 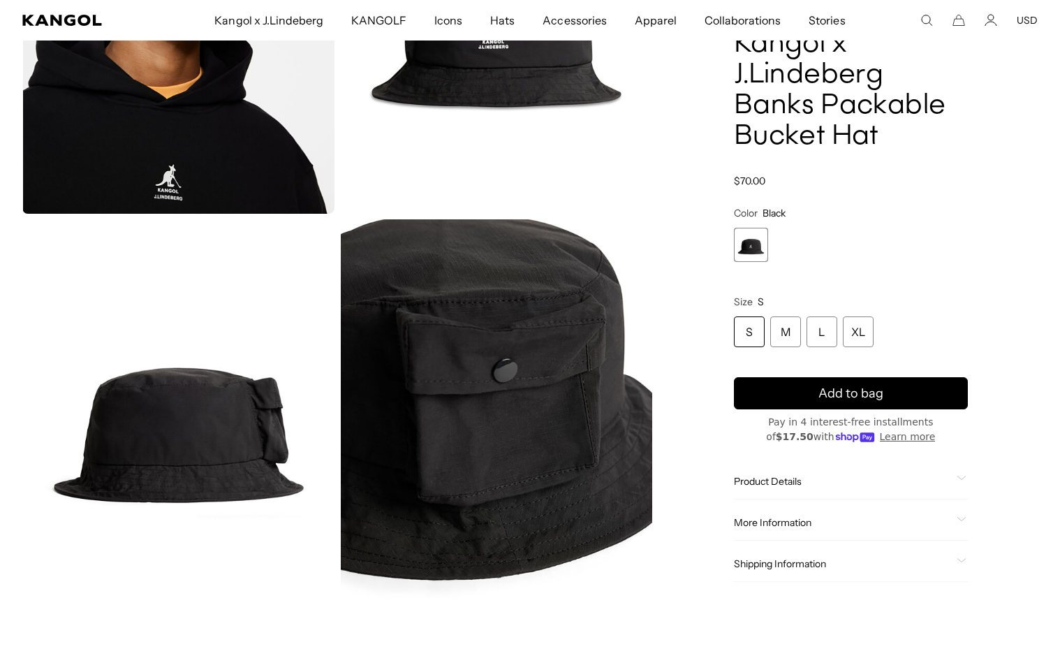 What do you see at coordinates (785, 332) in the screenshot?
I see `div: M` at bounding box center [785, 332].